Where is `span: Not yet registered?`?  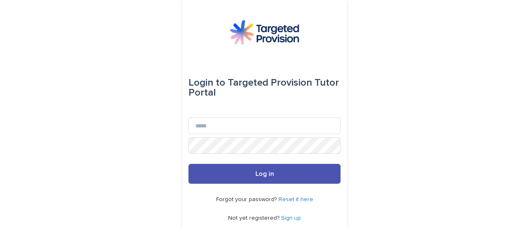 span: Not yet registered? is located at coordinates (254, 218).